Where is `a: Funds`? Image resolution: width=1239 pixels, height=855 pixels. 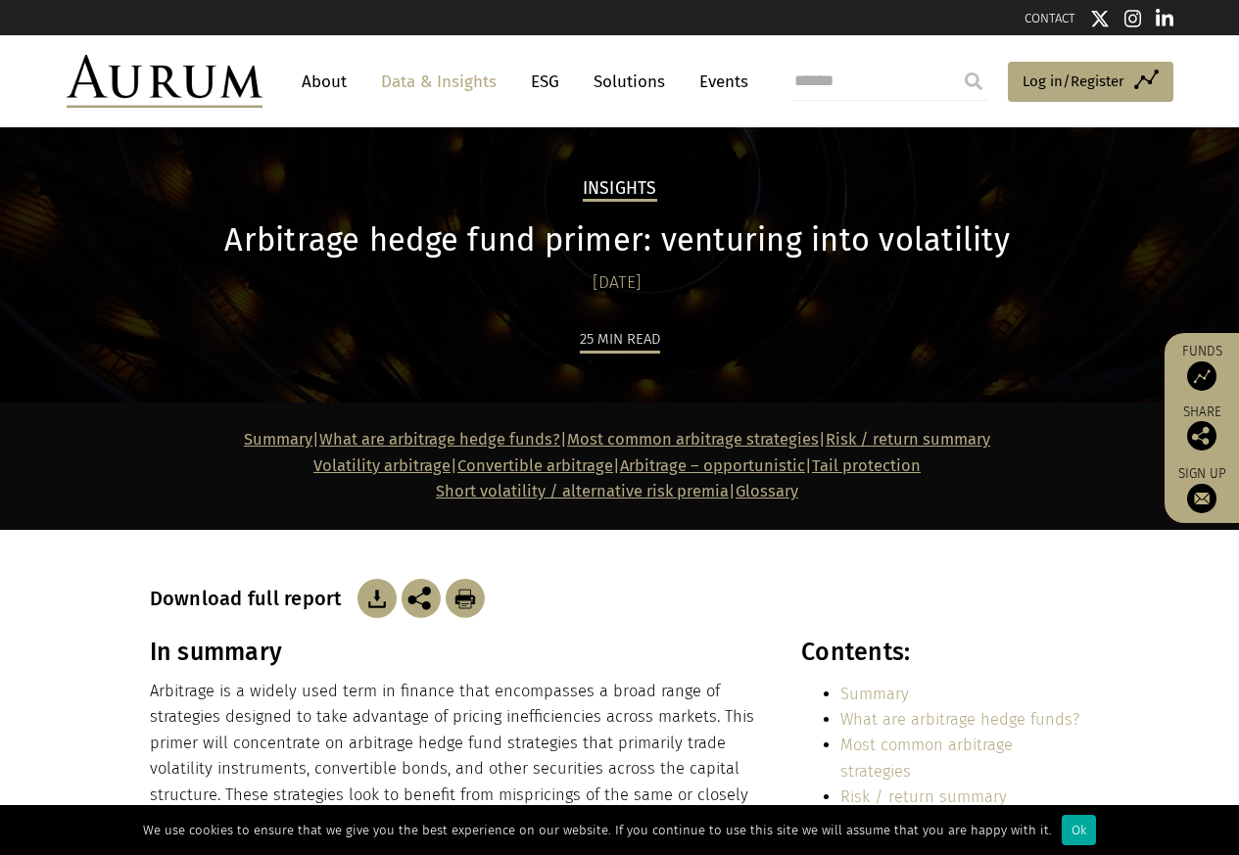 a: Funds is located at coordinates (1201, 366).